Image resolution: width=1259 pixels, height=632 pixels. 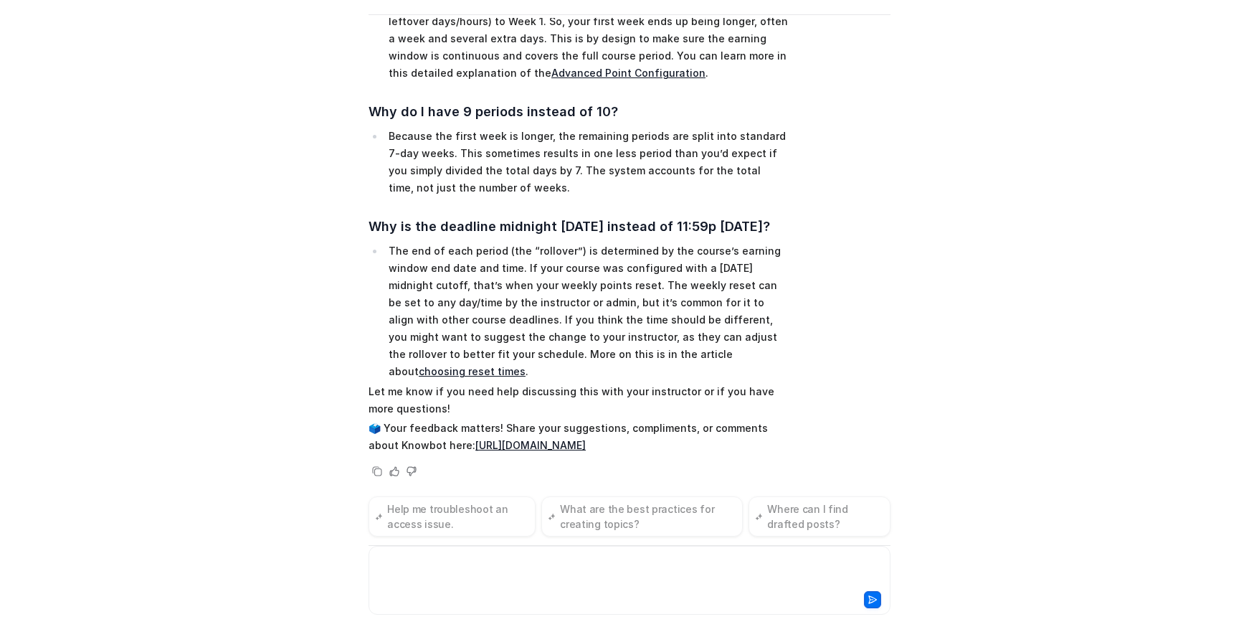 What do you see at coordinates (586, 162) in the screenshot?
I see `li: Because the first week is longer, the remaining periods are split into standard 7-day weeks. This...` at bounding box center [586, 162].